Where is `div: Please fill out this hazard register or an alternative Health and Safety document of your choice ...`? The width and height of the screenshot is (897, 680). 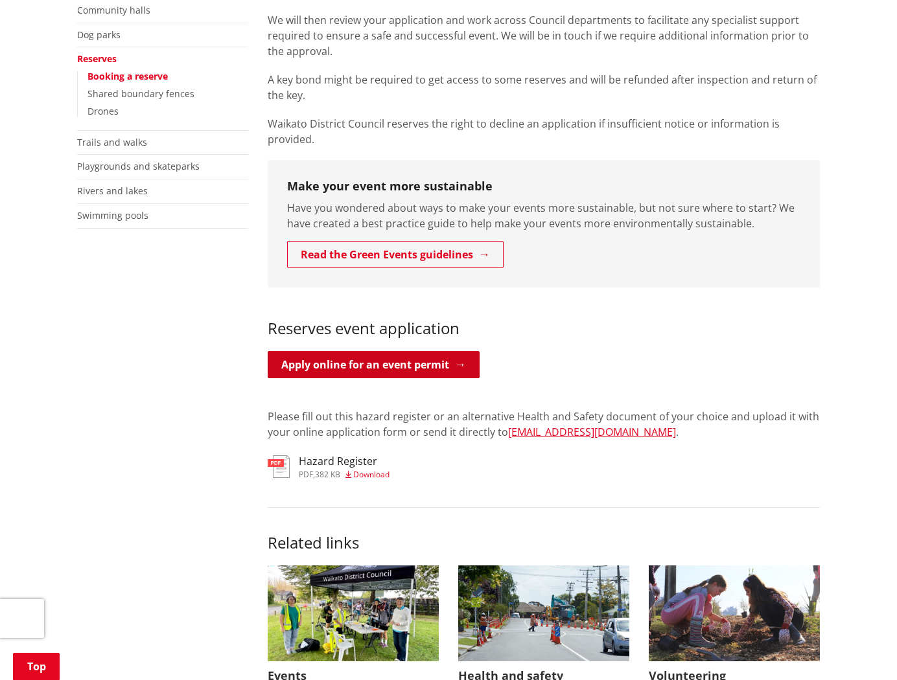
div: Please fill out this hazard register or an alternative Health and Safety document of your choice ... is located at coordinates (544, 424).